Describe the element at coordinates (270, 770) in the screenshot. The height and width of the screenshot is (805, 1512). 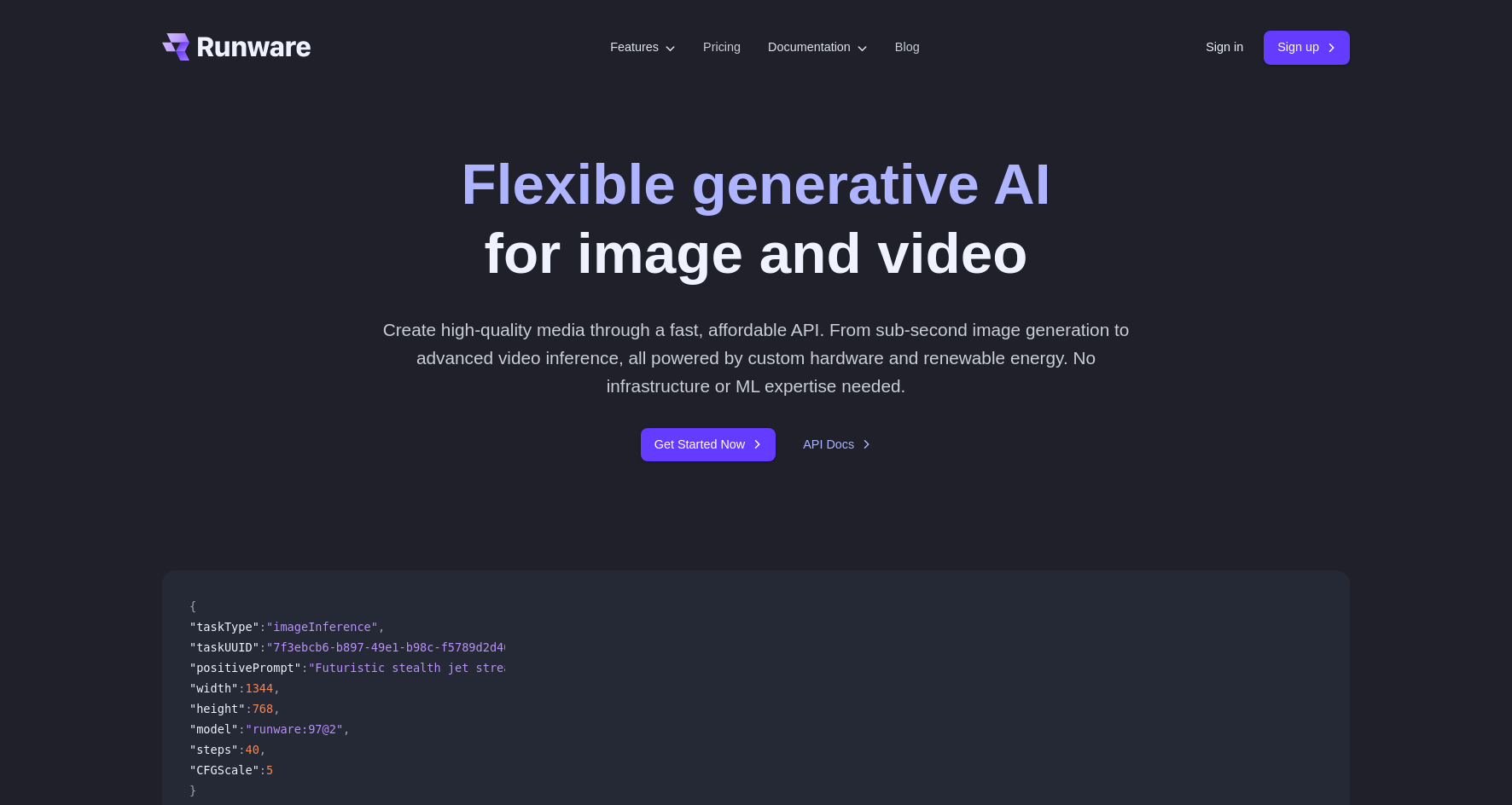
I see `span: 5` at that location.